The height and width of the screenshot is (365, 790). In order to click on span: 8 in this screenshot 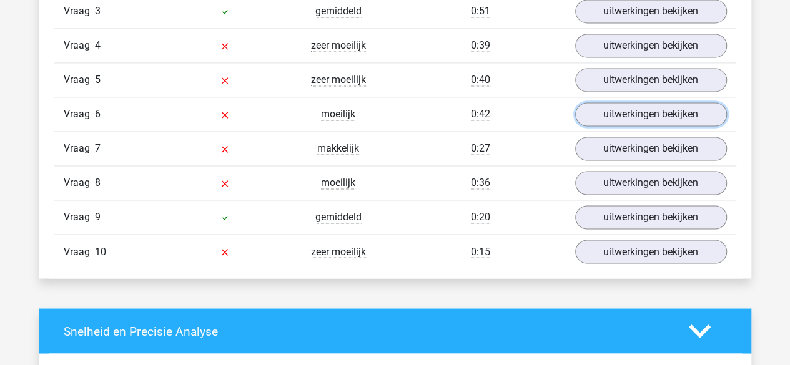, I will do `click(97, 182)`.